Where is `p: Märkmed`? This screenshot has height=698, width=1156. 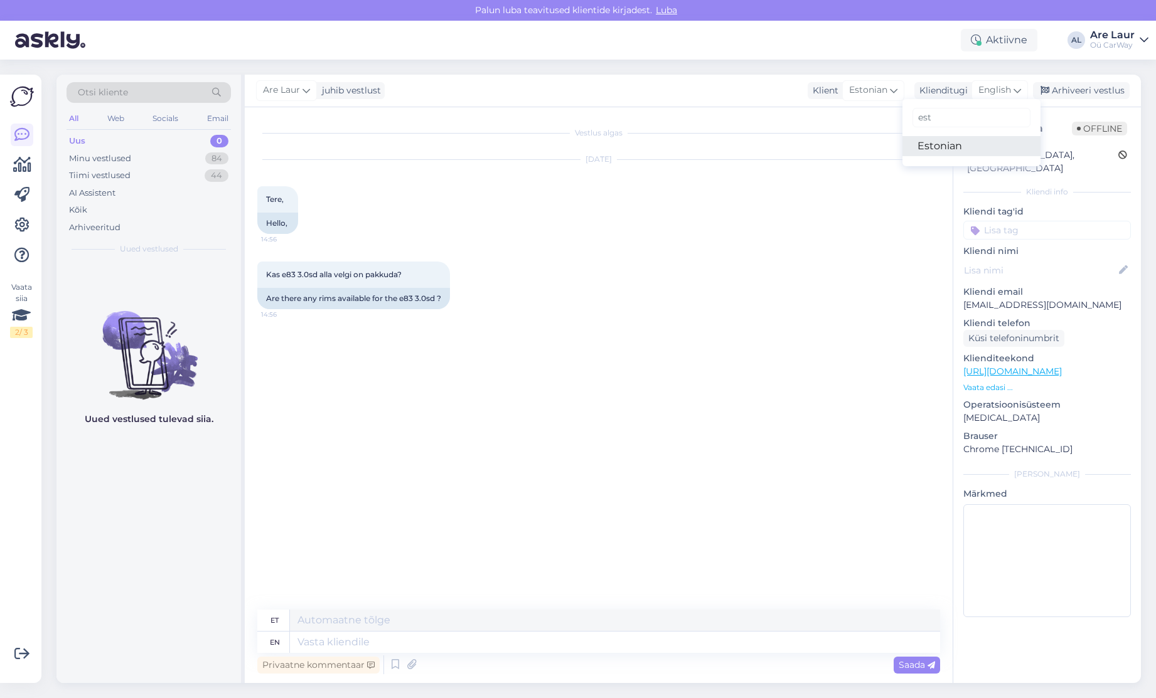 p: Märkmed is located at coordinates (1046, 494).